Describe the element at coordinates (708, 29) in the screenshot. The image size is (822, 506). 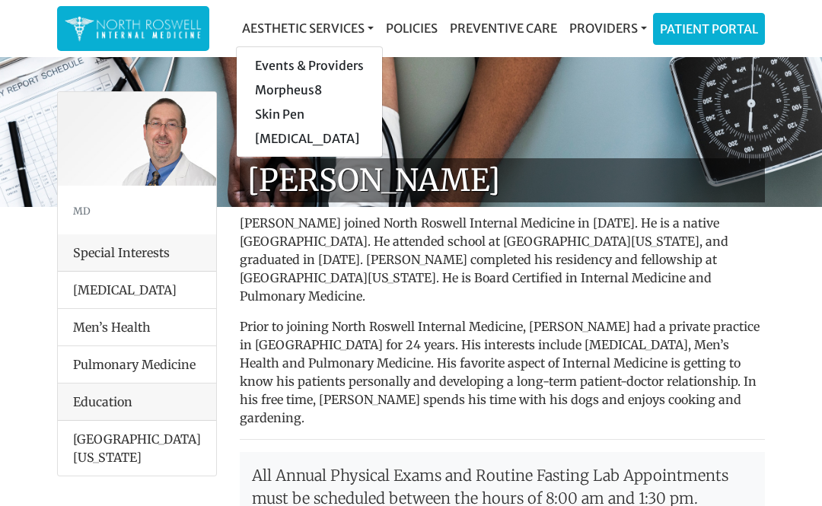
I see `a: Patient Portal` at that location.